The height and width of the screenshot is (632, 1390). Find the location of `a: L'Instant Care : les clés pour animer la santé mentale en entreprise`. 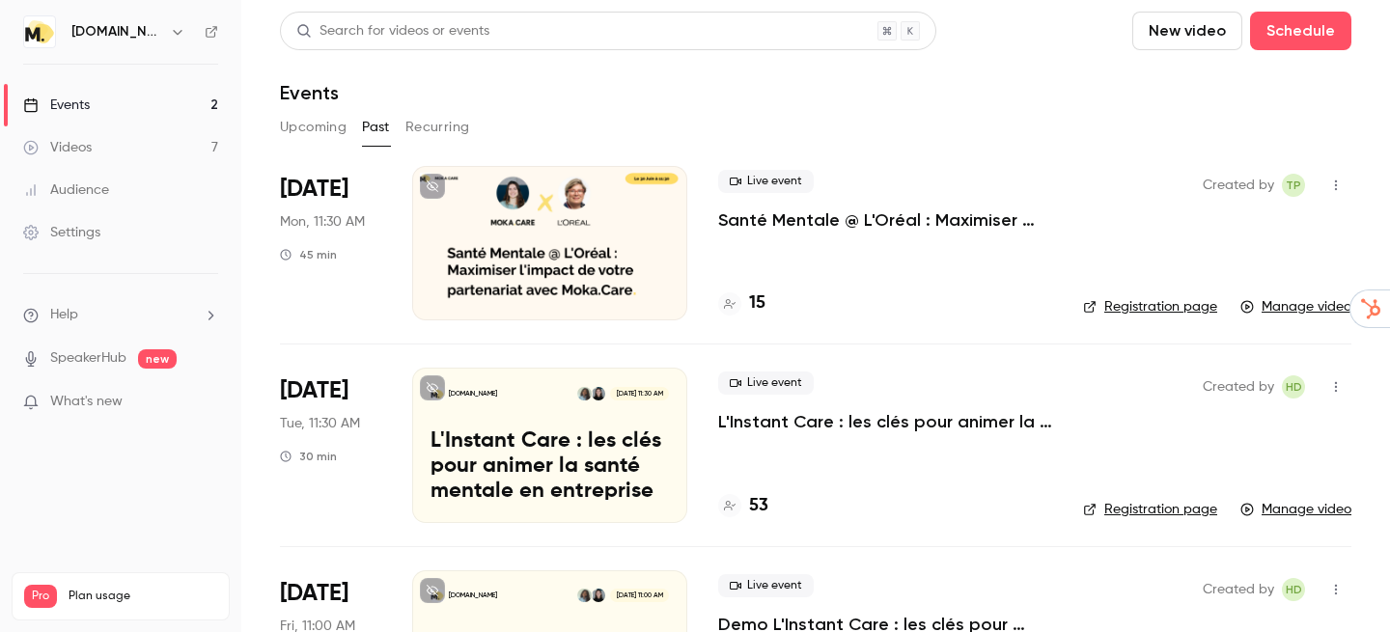

a: L'Instant Care : les clés pour animer la santé mentale en entreprise is located at coordinates (885, 422).